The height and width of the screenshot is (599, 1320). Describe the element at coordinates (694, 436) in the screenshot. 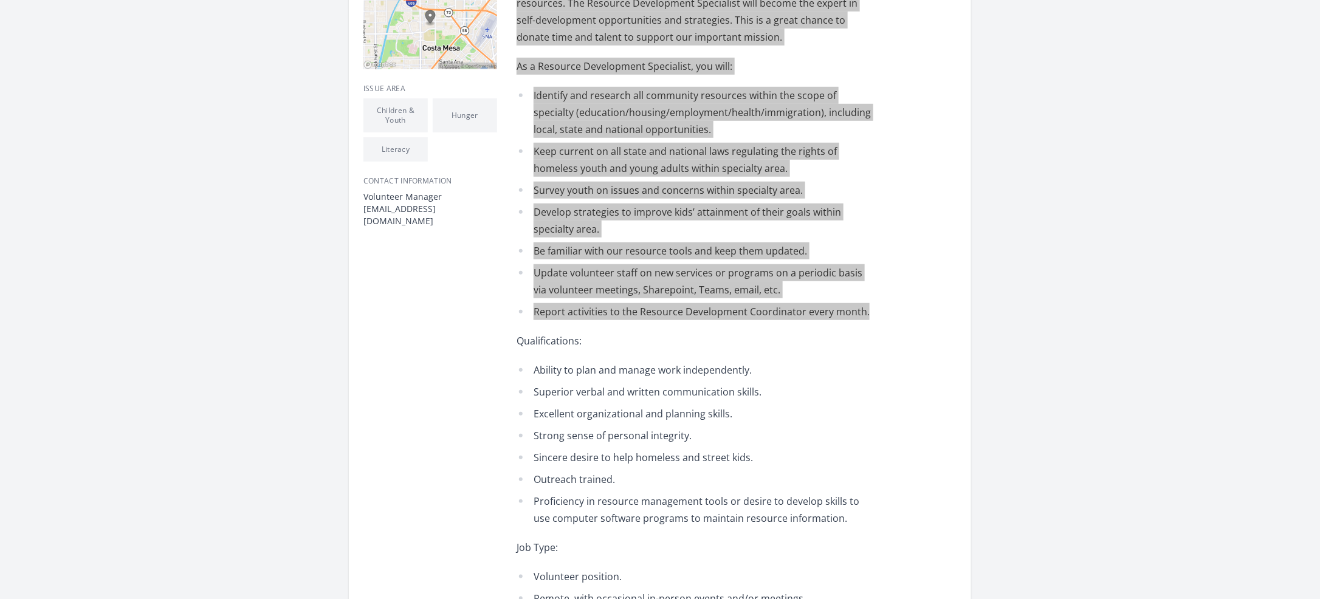

I see `li: Strong sense of personal integrity.` at that location.